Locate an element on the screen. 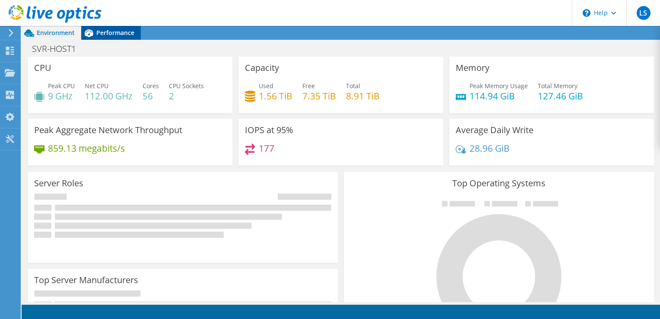 The image size is (660, 319). h3: Top Operating Systems is located at coordinates (499, 183).